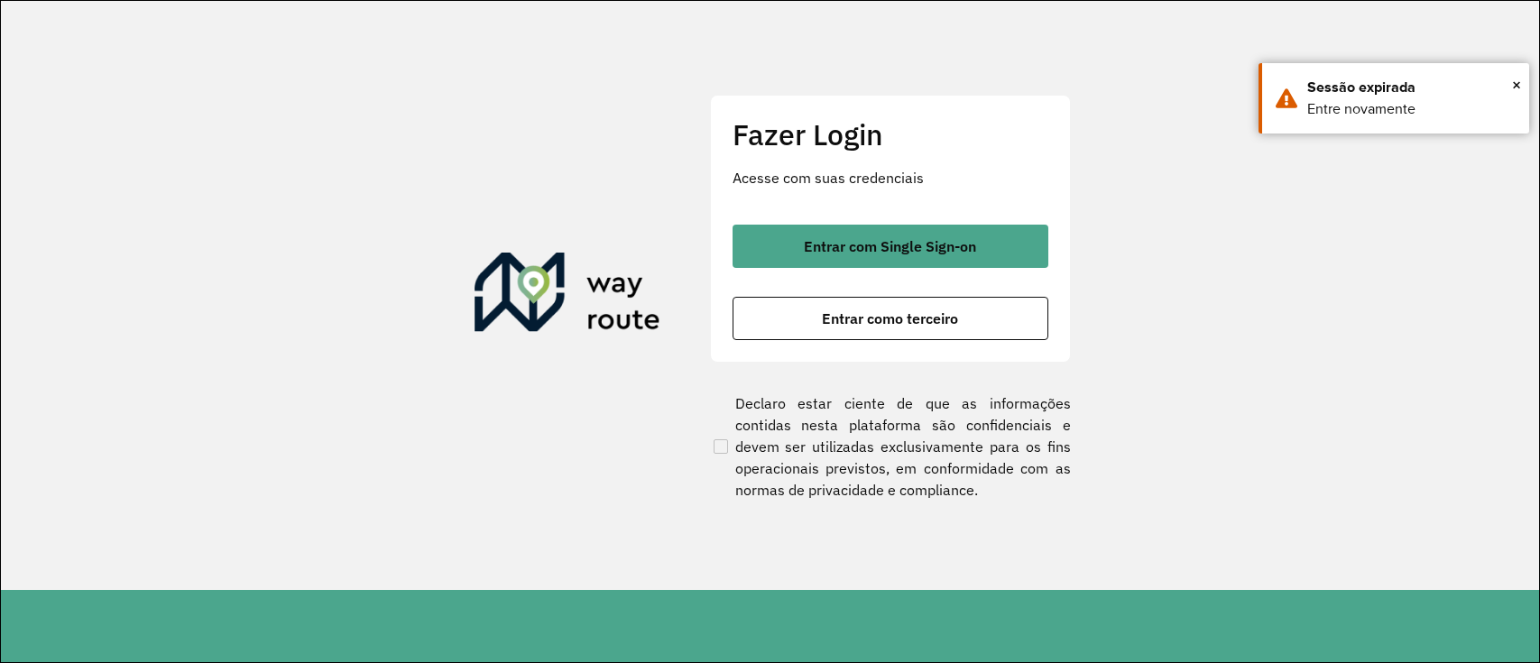 Image resolution: width=1540 pixels, height=663 pixels. Describe the element at coordinates (890, 318) in the screenshot. I see `span: Entrar como terceiro` at that location.